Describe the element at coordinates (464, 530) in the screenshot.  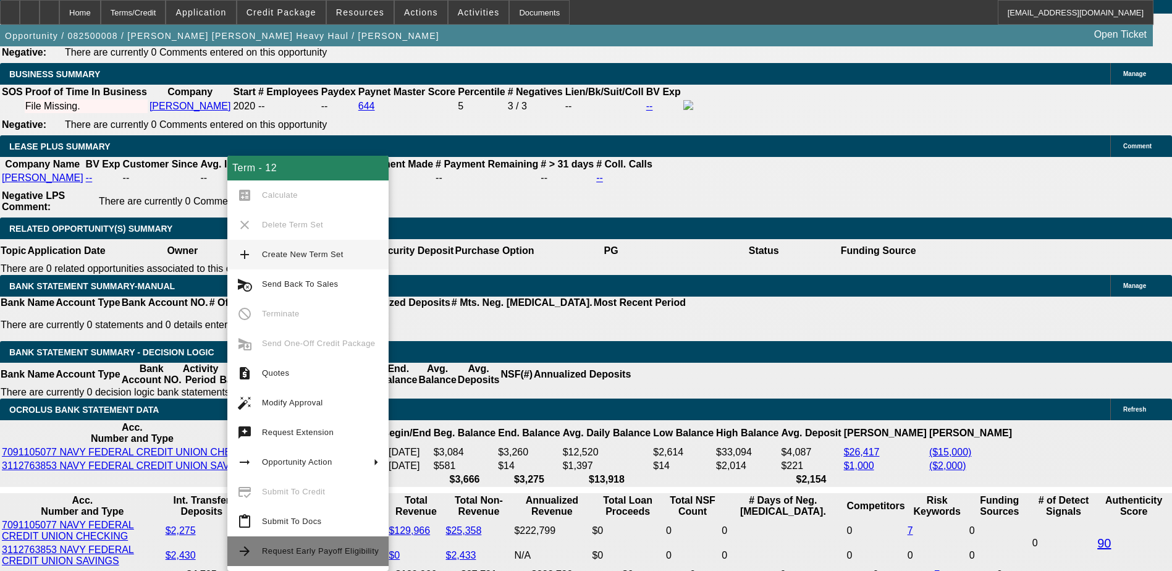
I see `a: $25,358` at that location.